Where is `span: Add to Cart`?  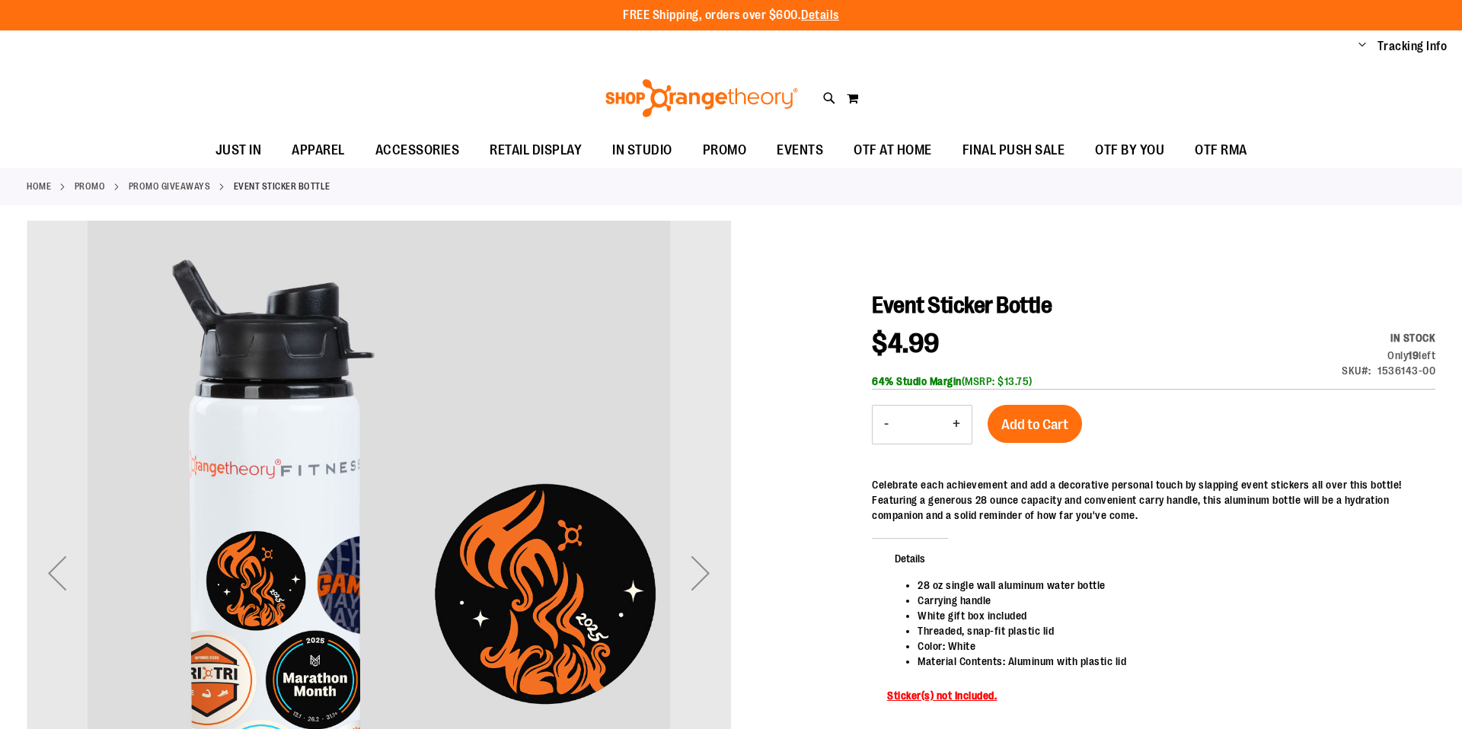 span: Add to Cart is located at coordinates (1035, 425).